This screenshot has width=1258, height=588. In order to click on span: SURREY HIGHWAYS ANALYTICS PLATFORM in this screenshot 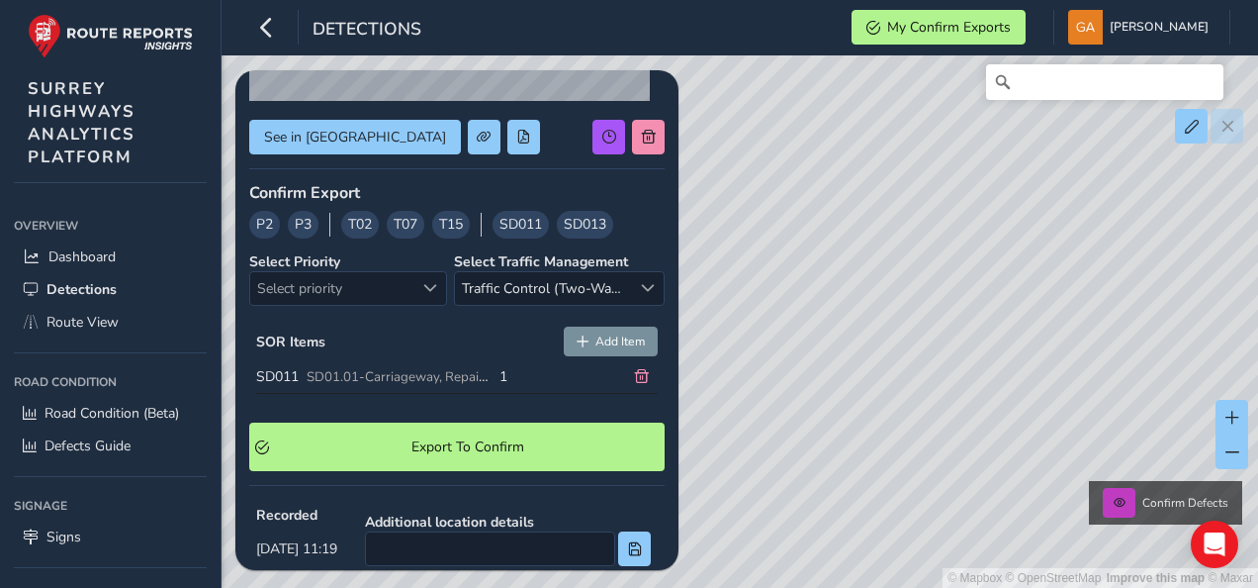, I will do `click(81, 123)`.